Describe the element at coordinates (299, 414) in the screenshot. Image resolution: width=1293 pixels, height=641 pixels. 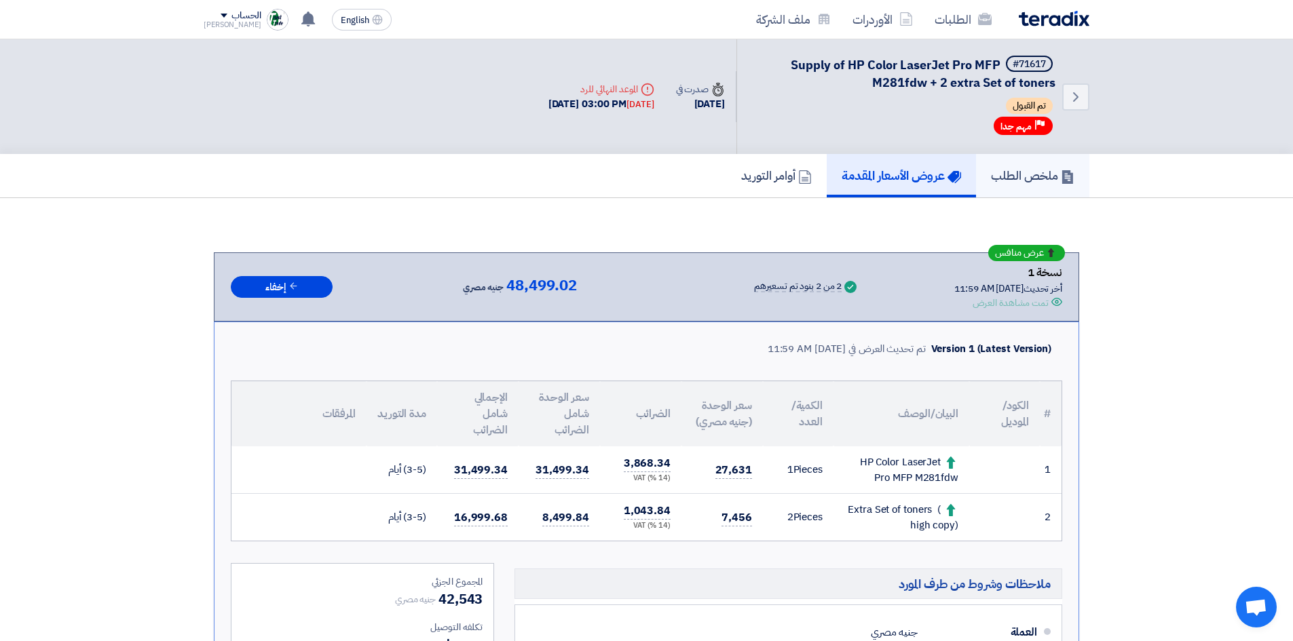
I see `th: المرفقات` at that location.